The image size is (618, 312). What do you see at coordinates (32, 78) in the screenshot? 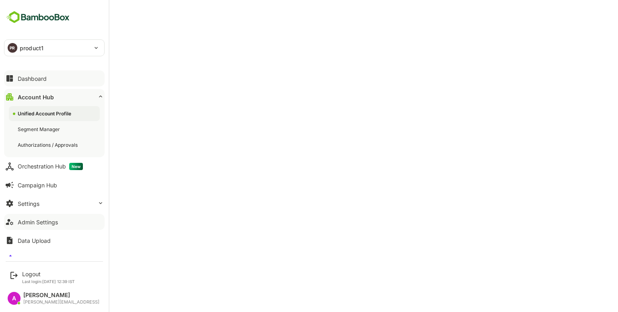
I see `div: Dashboard` at bounding box center [32, 78].